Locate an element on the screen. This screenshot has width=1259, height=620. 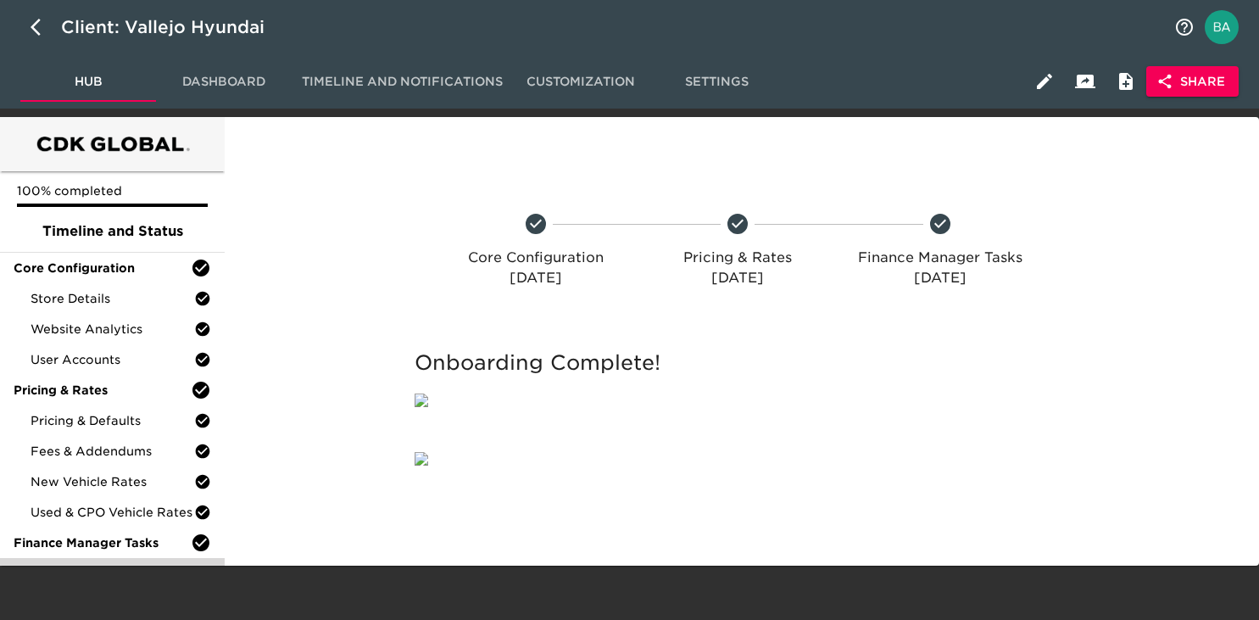
span: Pricing & Defaults is located at coordinates (112, 421).